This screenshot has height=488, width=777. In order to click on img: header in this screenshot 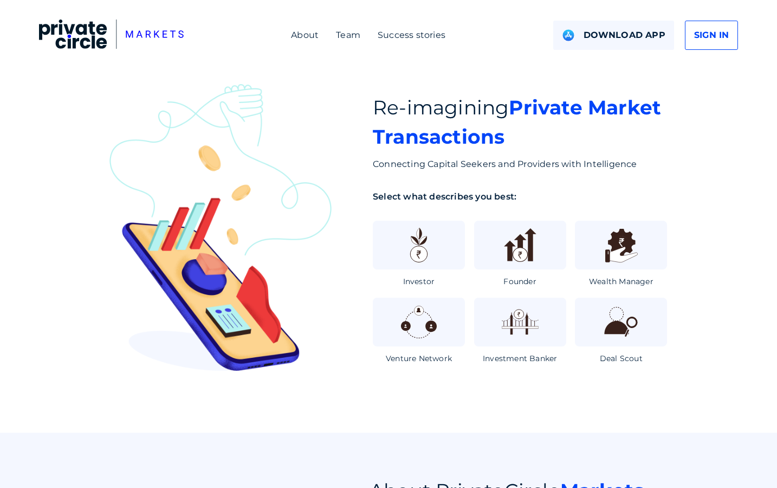, I will do `click(221, 227)`.